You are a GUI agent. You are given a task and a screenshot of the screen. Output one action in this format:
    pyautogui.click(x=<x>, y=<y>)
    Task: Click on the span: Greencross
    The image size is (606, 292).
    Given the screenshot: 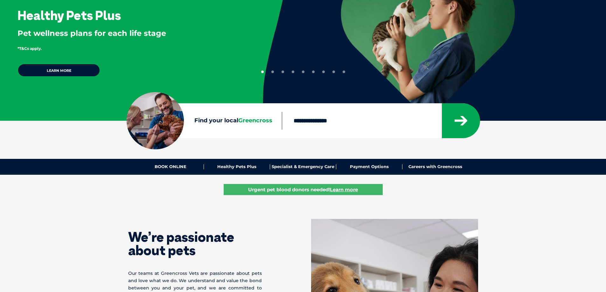 What is the action you would take?
    pyautogui.click(x=255, y=120)
    